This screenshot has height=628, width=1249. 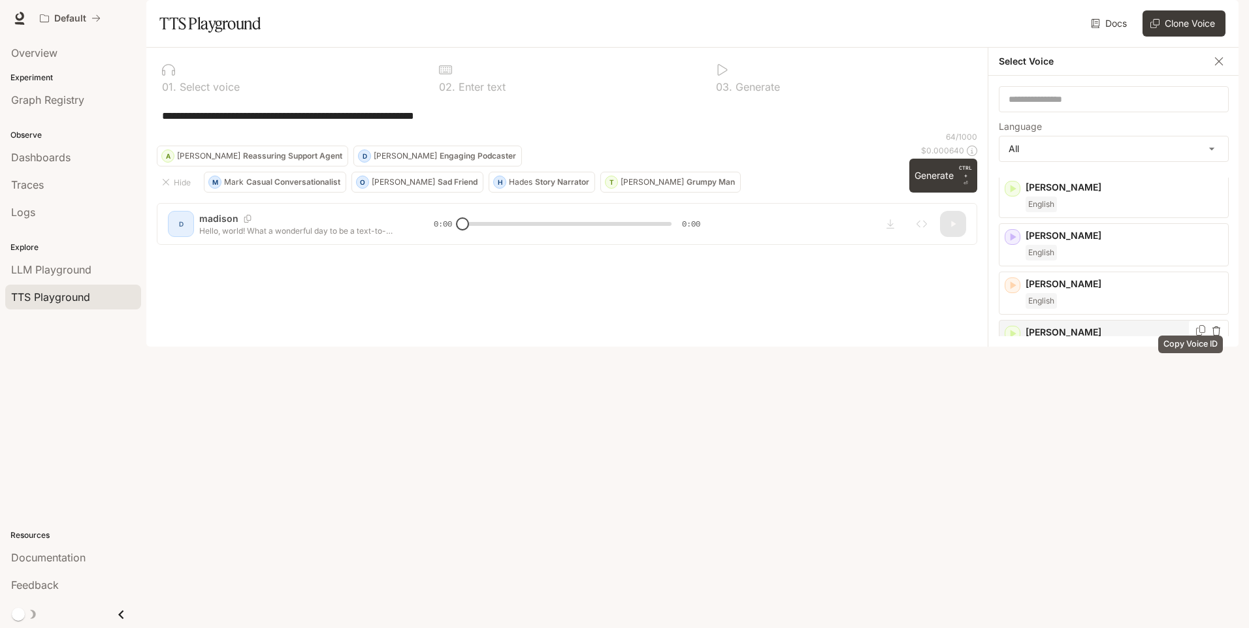 I want to click on p: 0 3 ., so click(x=724, y=87).